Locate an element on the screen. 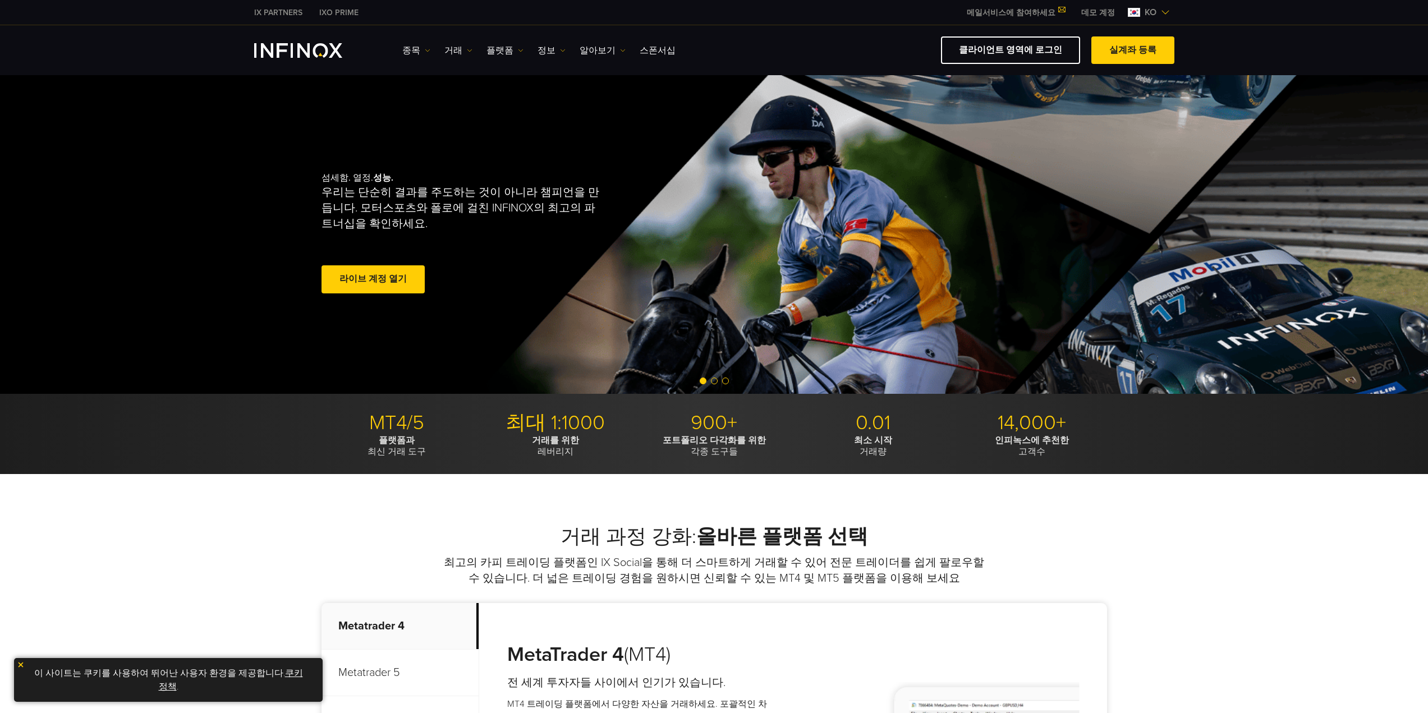 This screenshot has width=1428, height=713. p: Metatrader 5 is located at coordinates (400, 673).